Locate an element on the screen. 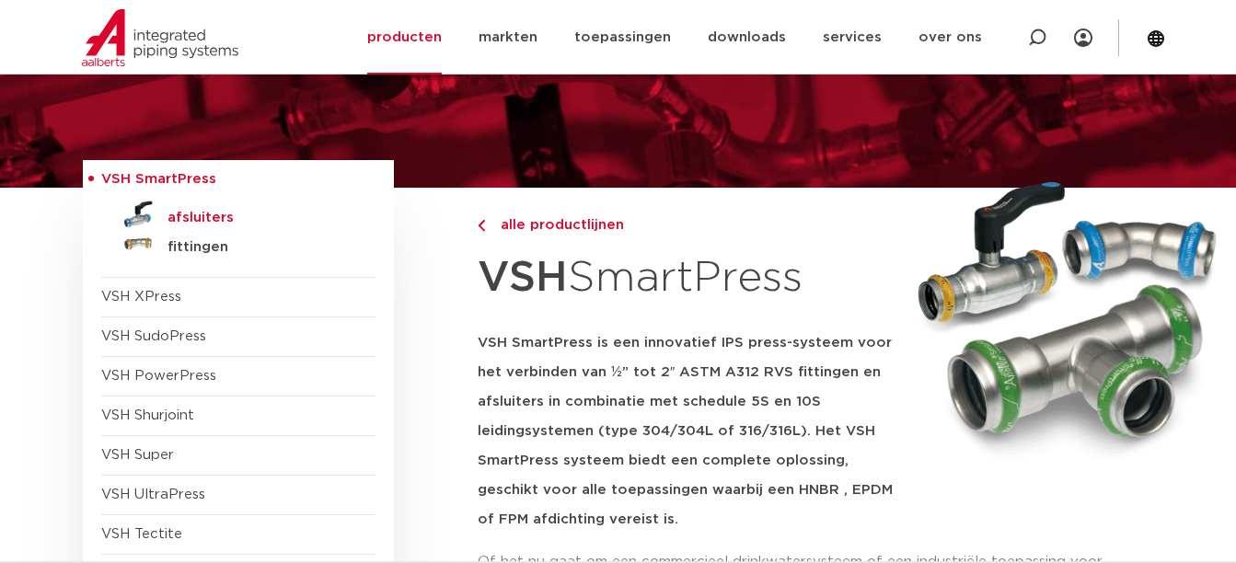  a: alle productlijnen is located at coordinates (686, 226).